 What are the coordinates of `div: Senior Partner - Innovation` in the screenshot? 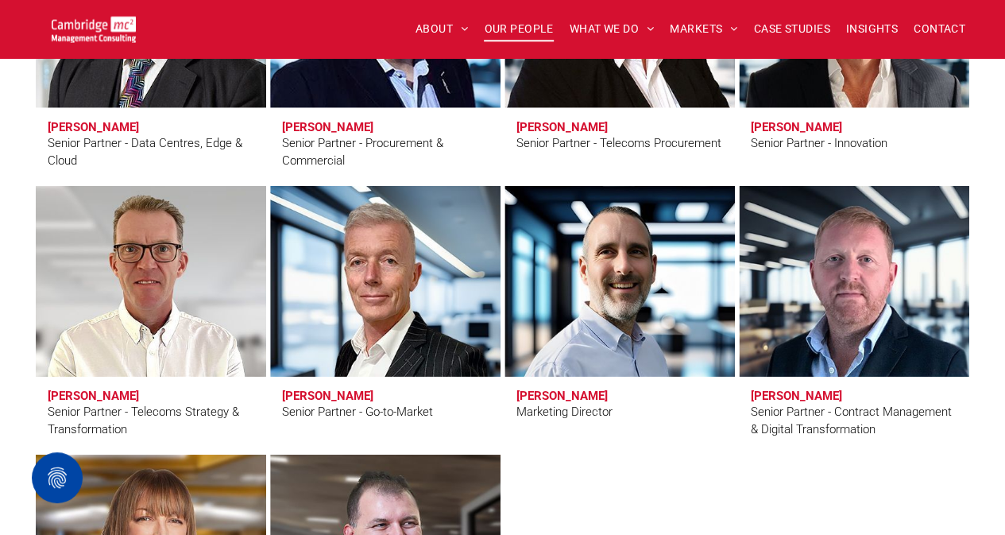 It's located at (819, 143).